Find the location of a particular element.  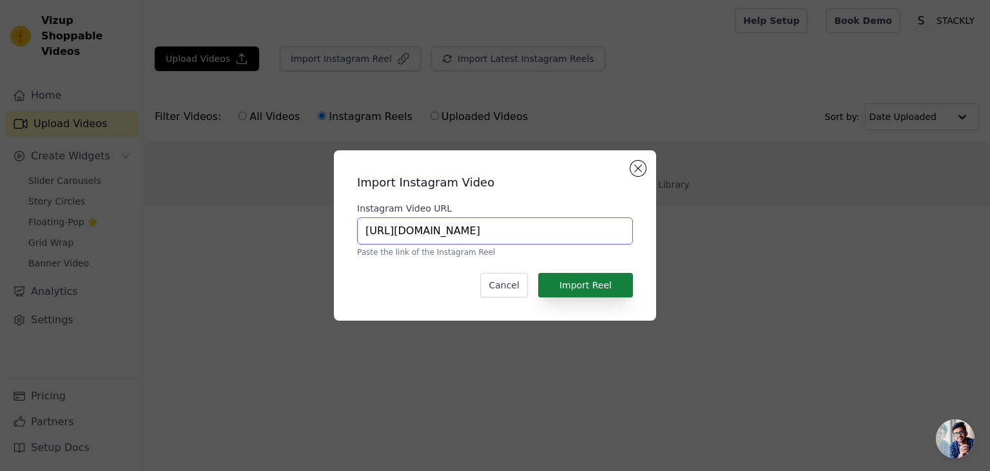

button: Import Reel is located at coordinates (585, 285).